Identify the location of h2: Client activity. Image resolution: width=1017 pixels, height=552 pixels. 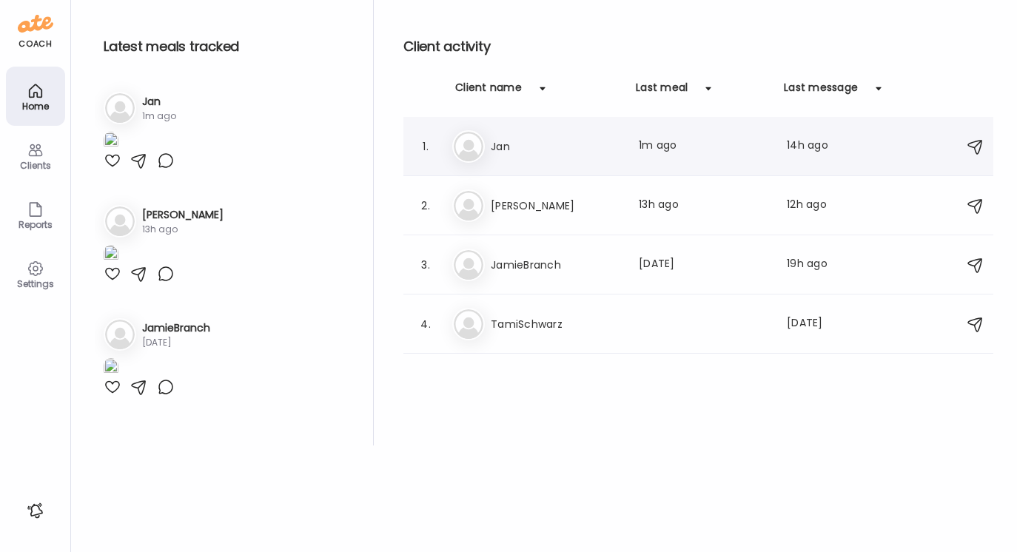
(698, 47).